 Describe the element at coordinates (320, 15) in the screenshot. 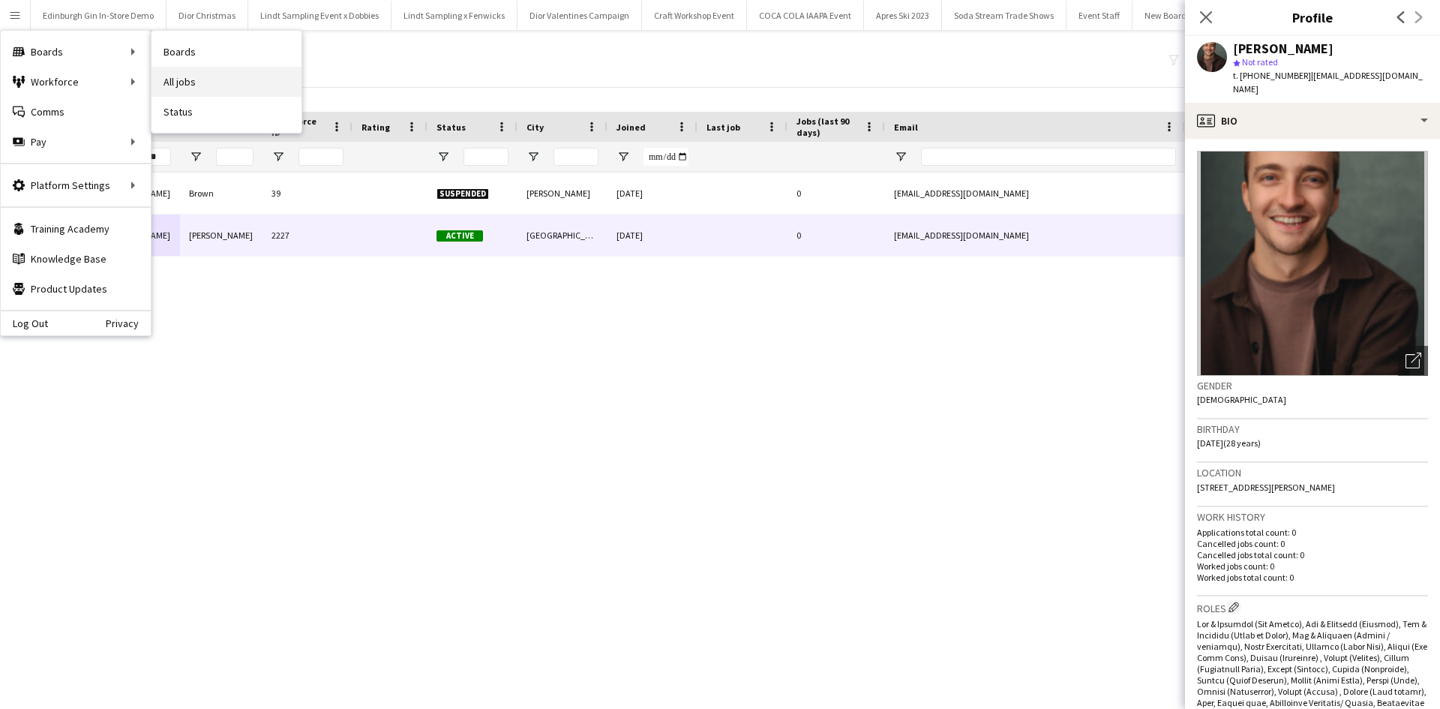

I see `button: Lindt Sampling Event x Dobbies` at that location.